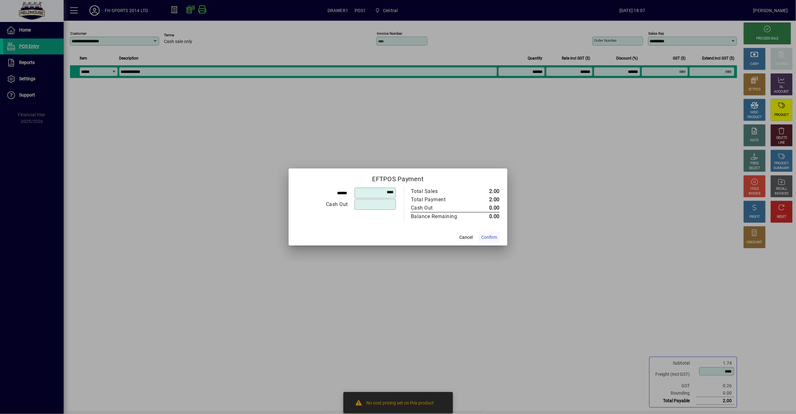  What do you see at coordinates (398, 178) in the screenshot?
I see `h2: EFTPOS Payment` at bounding box center [398, 178].